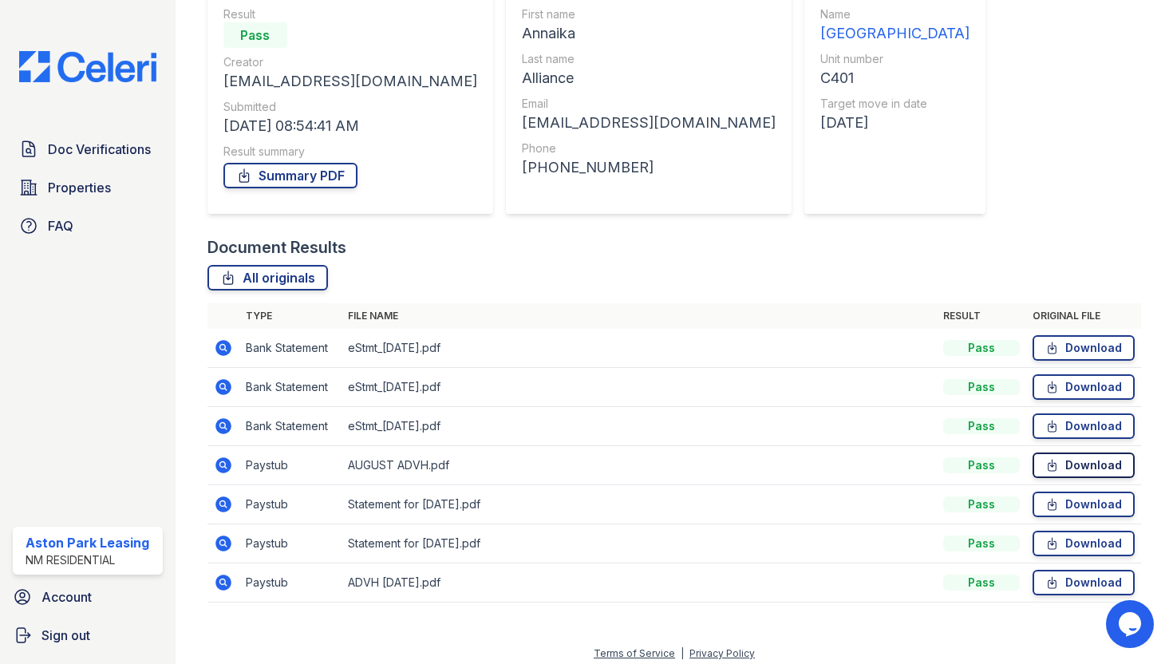  Describe the element at coordinates (88, 66) in the screenshot. I see `img: CE_Logo_Blue-a8612792a0a2168367f1c8372b55b34899dd931a85d93a1a3d3e32e68fde9ad4.png` at that location.